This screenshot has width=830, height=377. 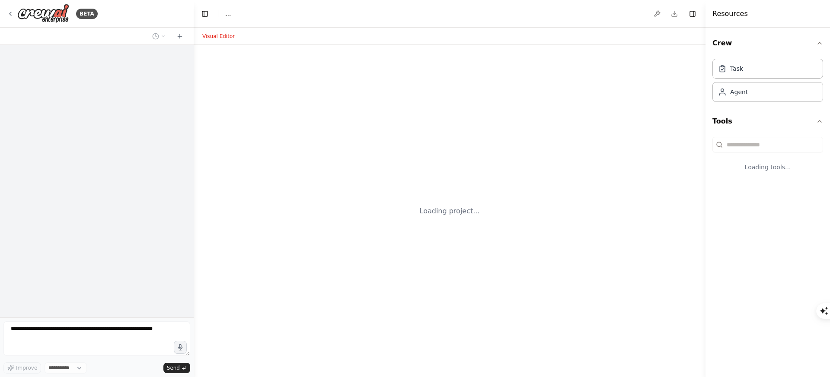 I want to click on button: Tools, so click(x=767, y=121).